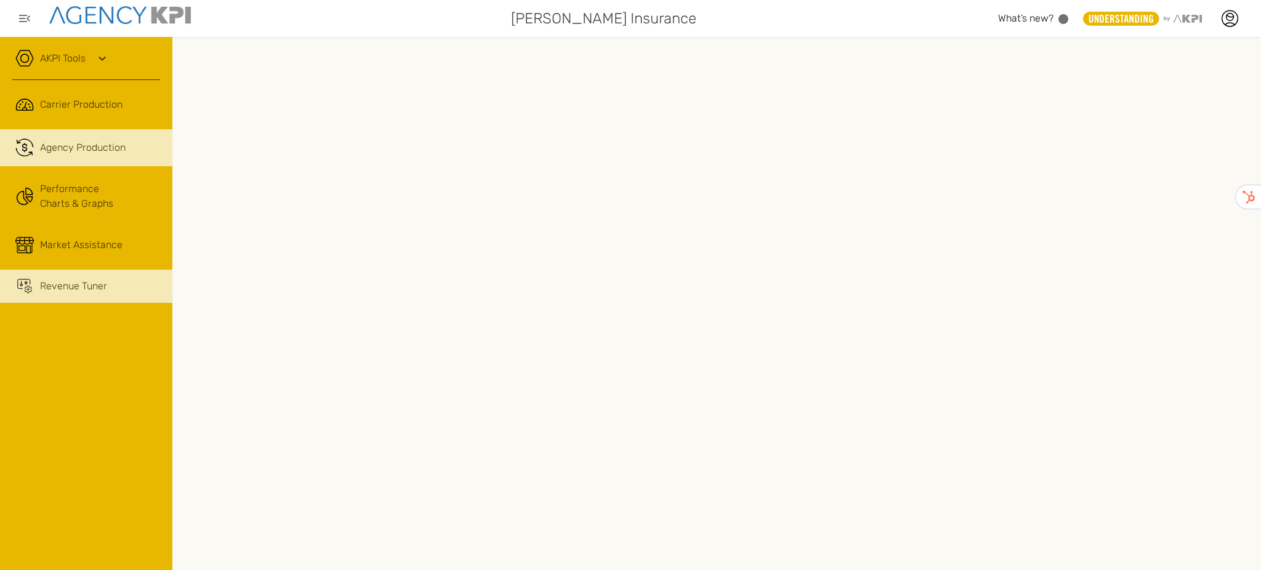 This screenshot has width=1261, height=570. What do you see at coordinates (83, 148) in the screenshot?
I see `span: Agency Production` at bounding box center [83, 148].